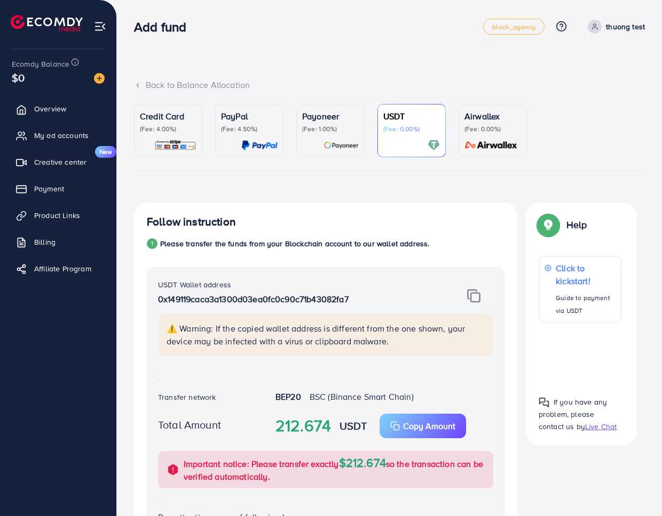 The width and height of the screenshot is (662, 516). What do you see at coordinates (61, 136) in the screenshot?
I see `span: My ad accounts` at bounding box center [61, 136].